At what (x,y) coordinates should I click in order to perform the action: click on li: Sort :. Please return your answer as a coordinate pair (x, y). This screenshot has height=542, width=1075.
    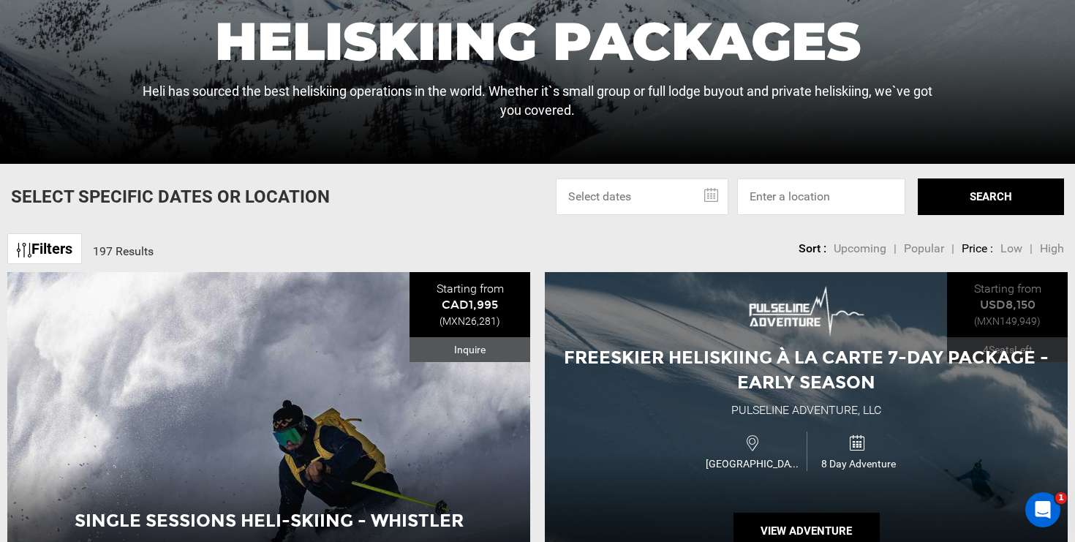
    Looking at the image, I should click on (813, 249).